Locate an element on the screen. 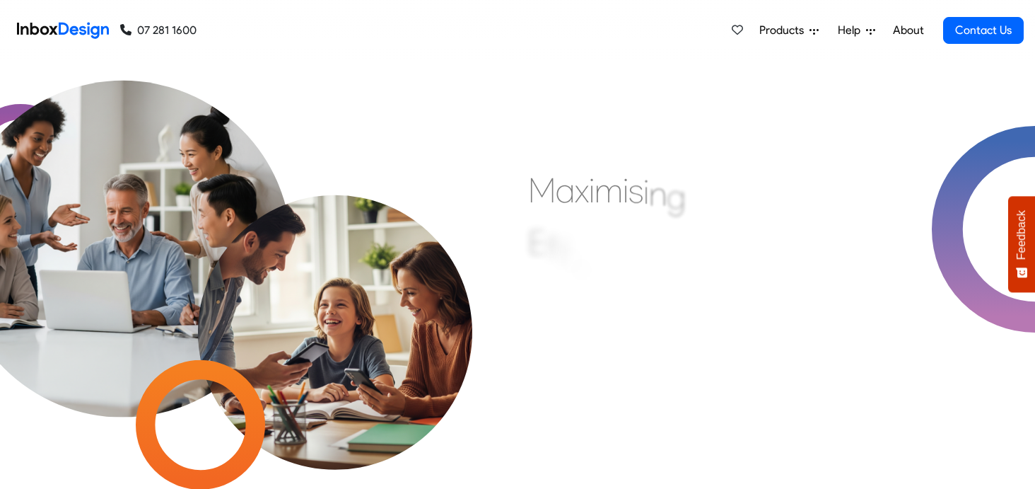 The width and height of the screenshot is (1035, 489). a: Contact Us is located at coordinates (983, 30).